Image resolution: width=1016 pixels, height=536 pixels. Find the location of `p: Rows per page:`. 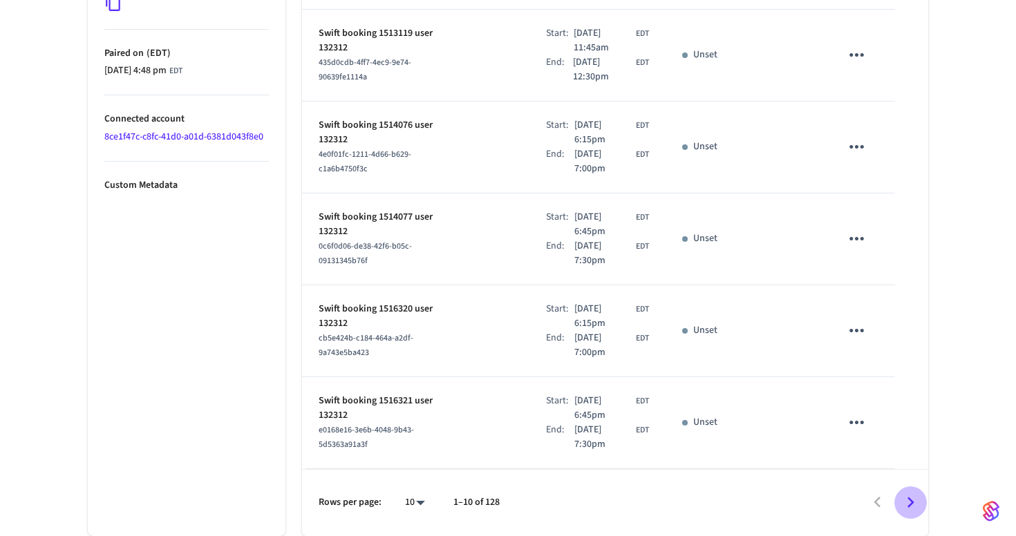

p: Rows per page: is located at coordinates (350, 502).